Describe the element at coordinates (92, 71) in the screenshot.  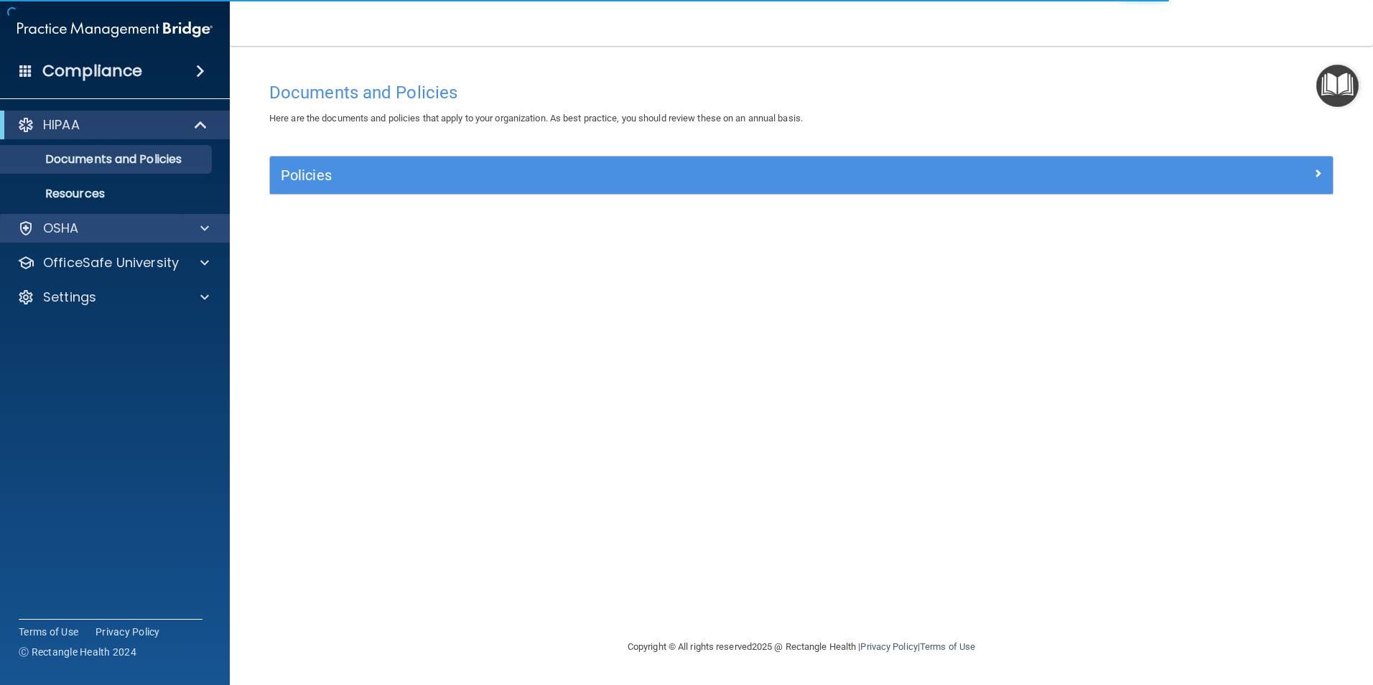
I see `h4: Compliance` at that location.